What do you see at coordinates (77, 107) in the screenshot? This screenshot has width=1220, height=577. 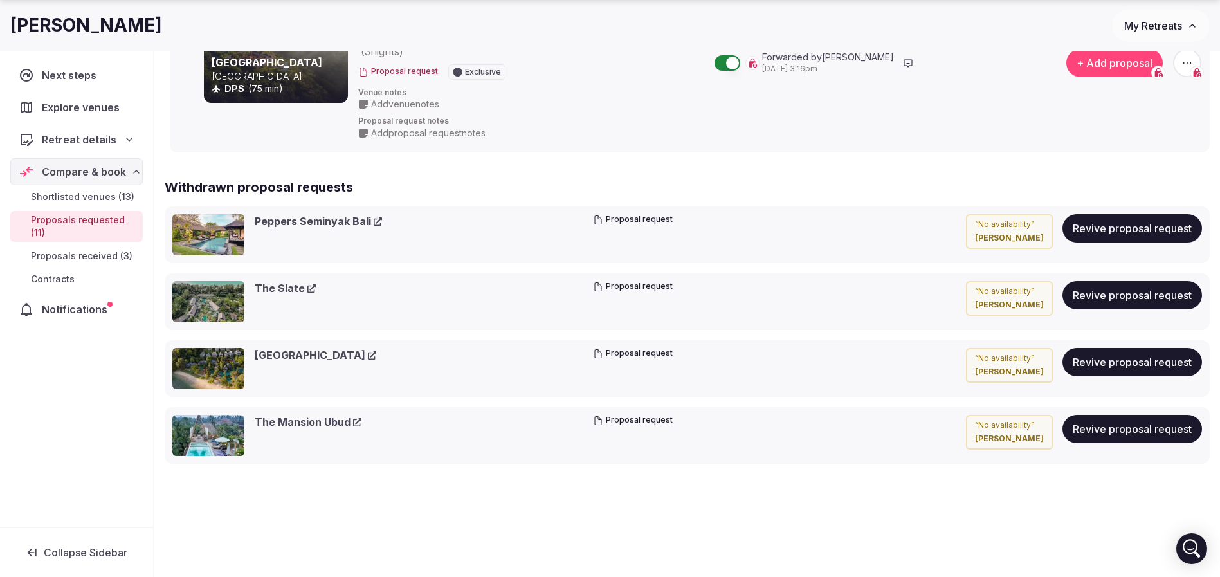 I see `a: Explore venues` at bounding box center [77, 107].